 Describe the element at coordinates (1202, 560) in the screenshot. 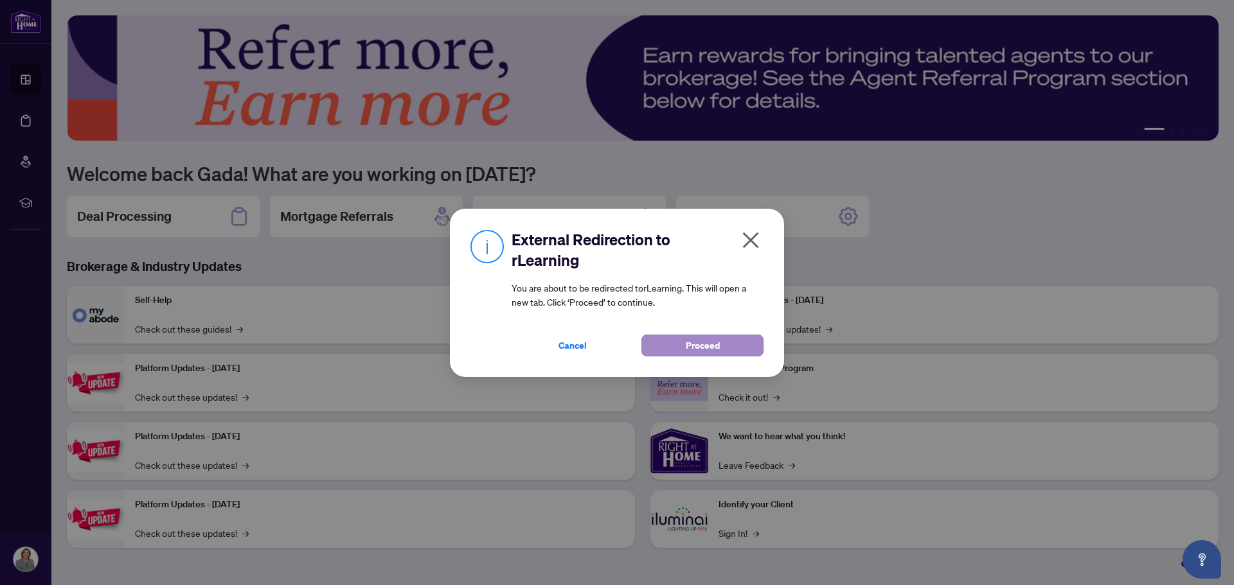

I see `button: Open asap` at that location.